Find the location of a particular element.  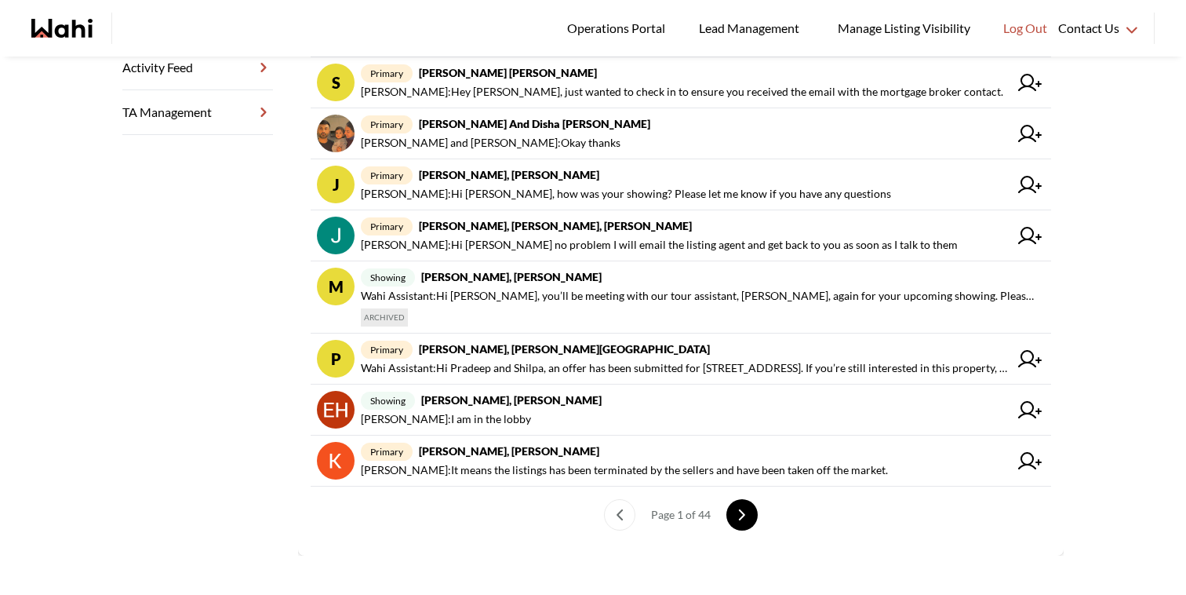

button: previous page is located at coordinates (620, 515).